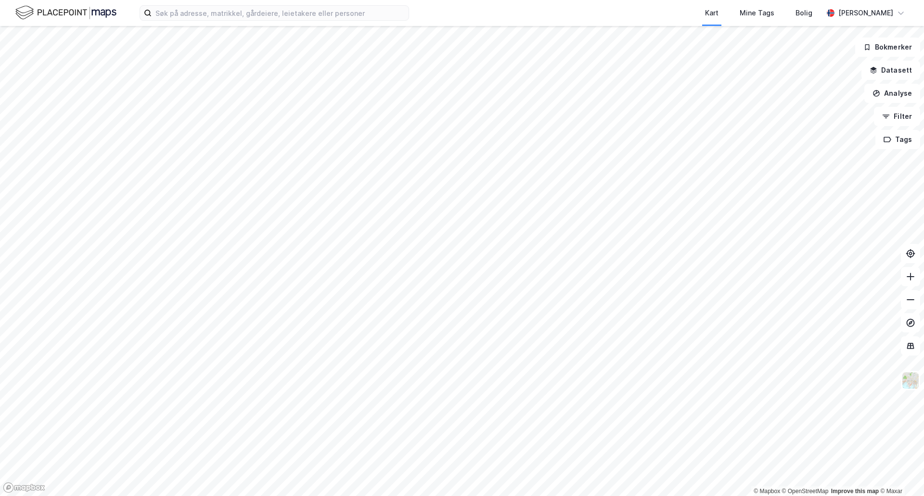 This screenshot has width=924, height=496. I want to click on button: Datasett, so click(891, 70).